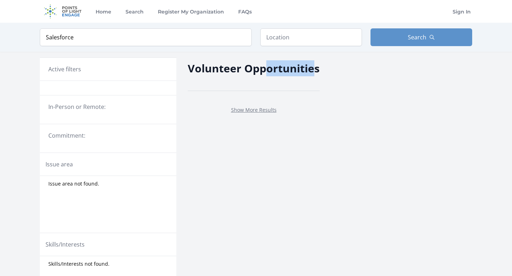 This screenshot has width=512, height=276. Describe the element at coordinates (254, 110) in the screenshot. I see `a: Show More Results` at that location.